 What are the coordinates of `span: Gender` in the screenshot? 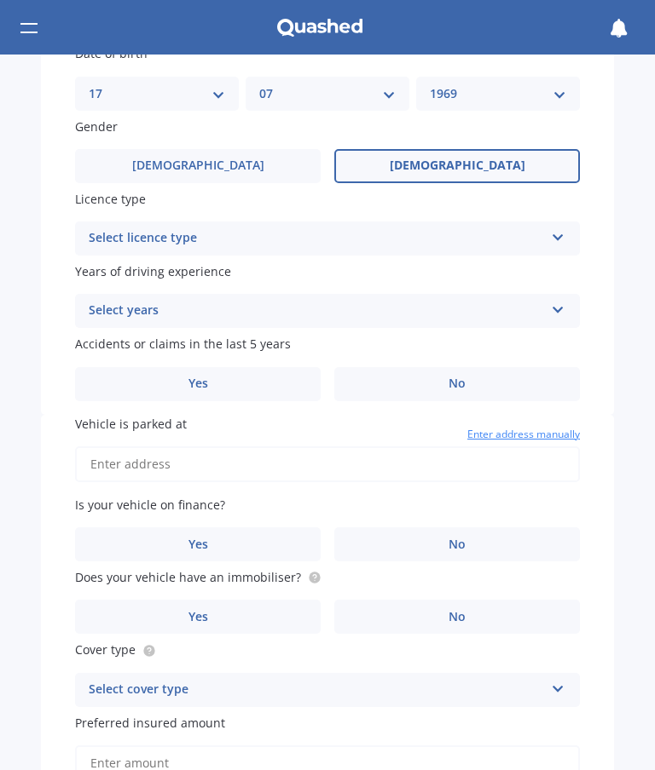 It's located at (96, 126).